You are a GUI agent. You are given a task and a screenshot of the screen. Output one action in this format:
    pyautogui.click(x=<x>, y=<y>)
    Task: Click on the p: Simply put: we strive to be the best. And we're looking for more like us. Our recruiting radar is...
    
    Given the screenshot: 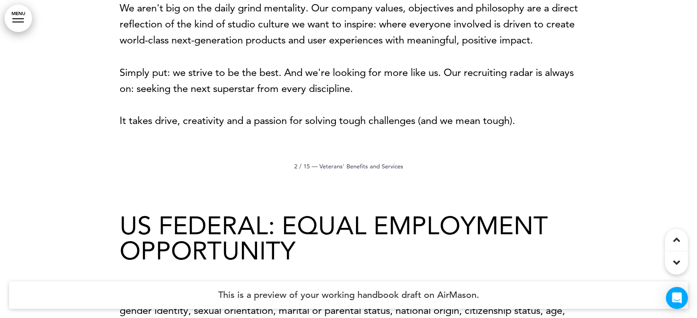 What is the action you would take?
    pyautogui.click(x=349, y=81)
    